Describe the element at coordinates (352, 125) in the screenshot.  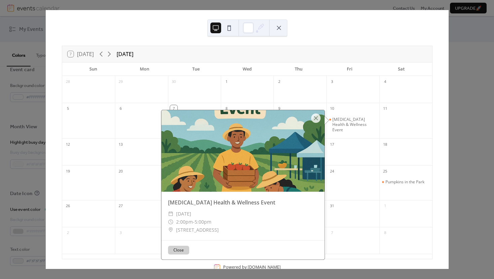
I see `div: Farmworker Health & Wellness Event` at that location.